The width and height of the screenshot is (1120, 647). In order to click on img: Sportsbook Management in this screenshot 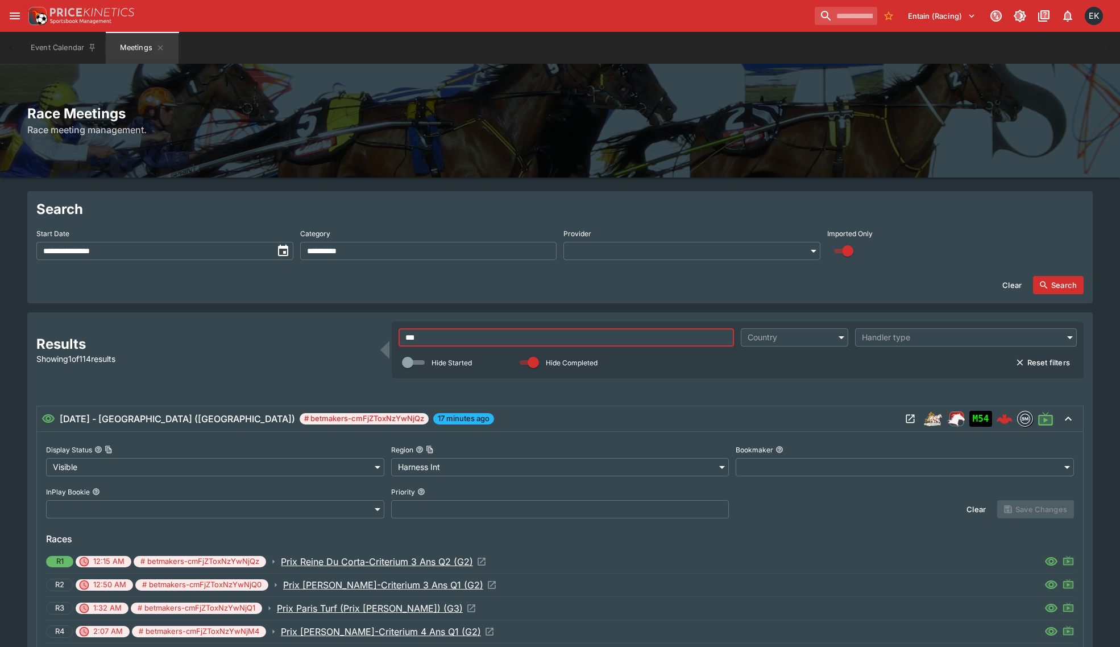, I will do `click(81, 21)`.